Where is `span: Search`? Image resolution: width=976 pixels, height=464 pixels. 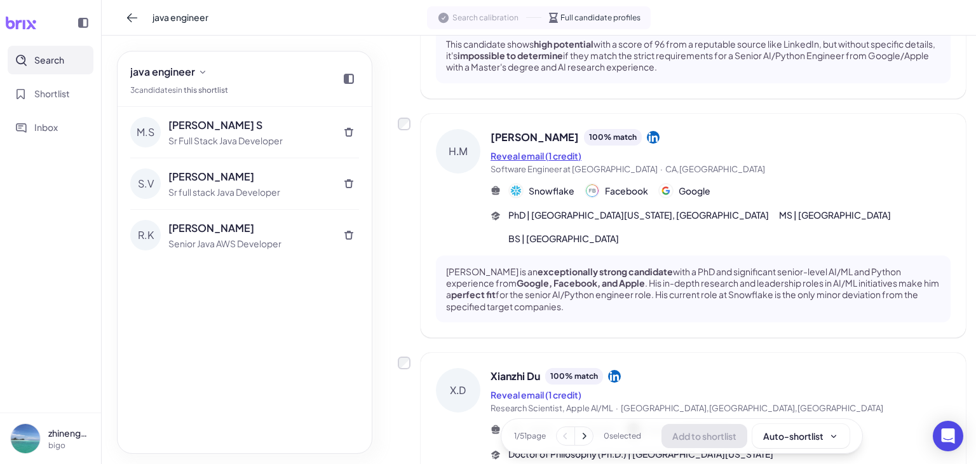
span: Search is located at coordinates (49, 60).